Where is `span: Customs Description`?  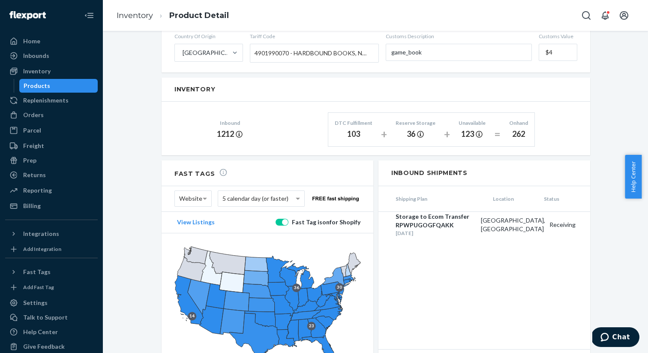 span: Customs Description is located at coordinates (458, 36).